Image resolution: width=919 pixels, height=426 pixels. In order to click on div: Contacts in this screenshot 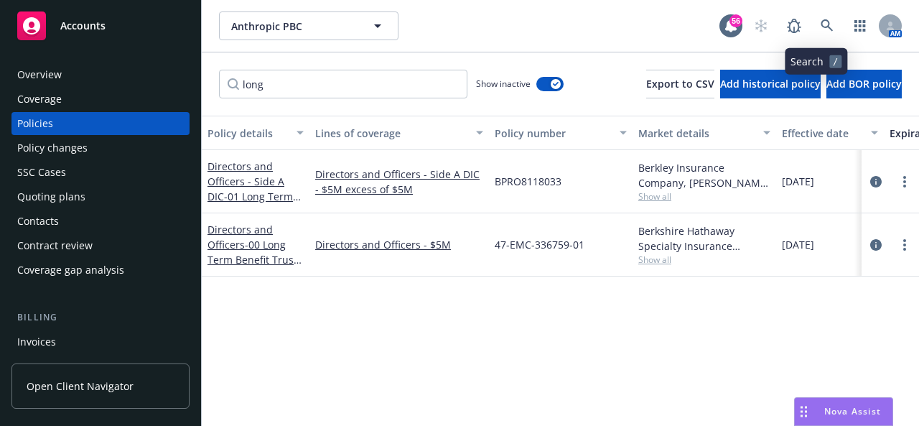, I will do `click(38, 221)`.